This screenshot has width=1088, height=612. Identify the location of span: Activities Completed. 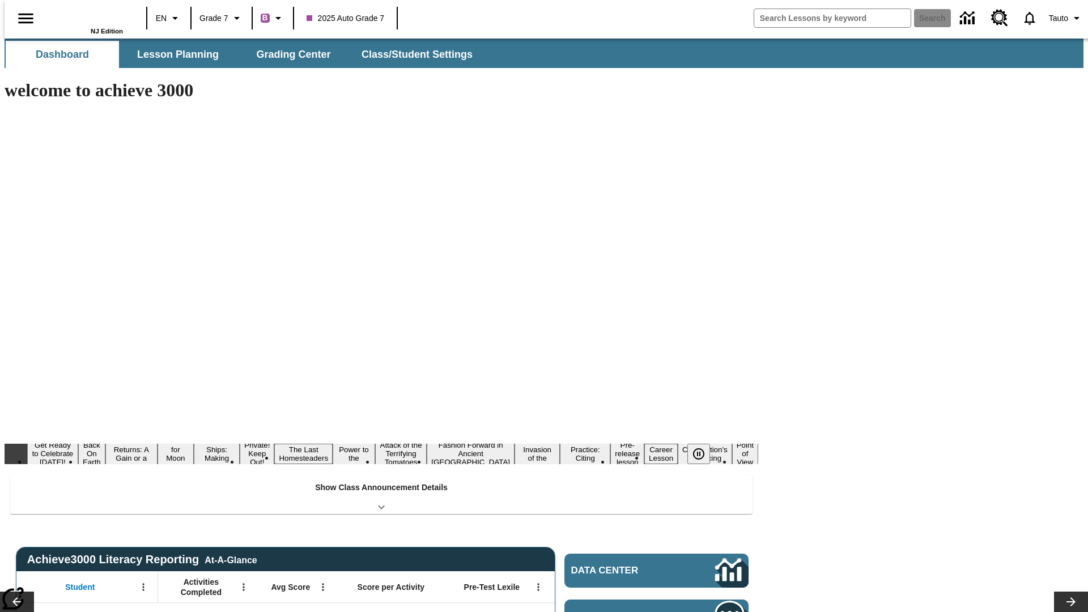
(201, 587).